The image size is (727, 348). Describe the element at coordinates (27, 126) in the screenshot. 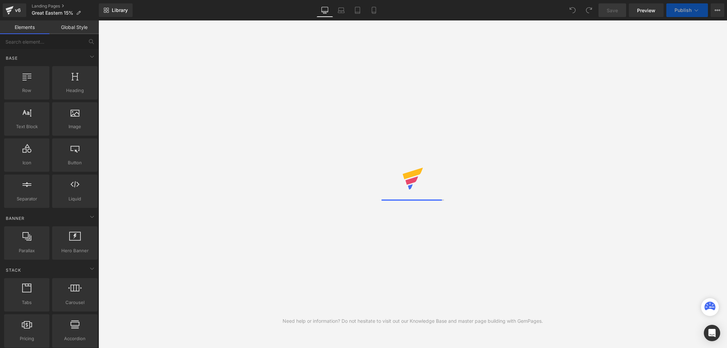

I see `span: Text Block` at that location.